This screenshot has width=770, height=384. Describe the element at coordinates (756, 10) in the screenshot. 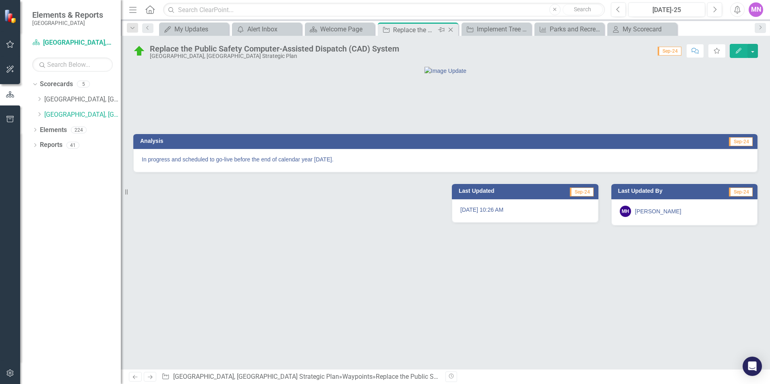

I see `div: MN` at that location.